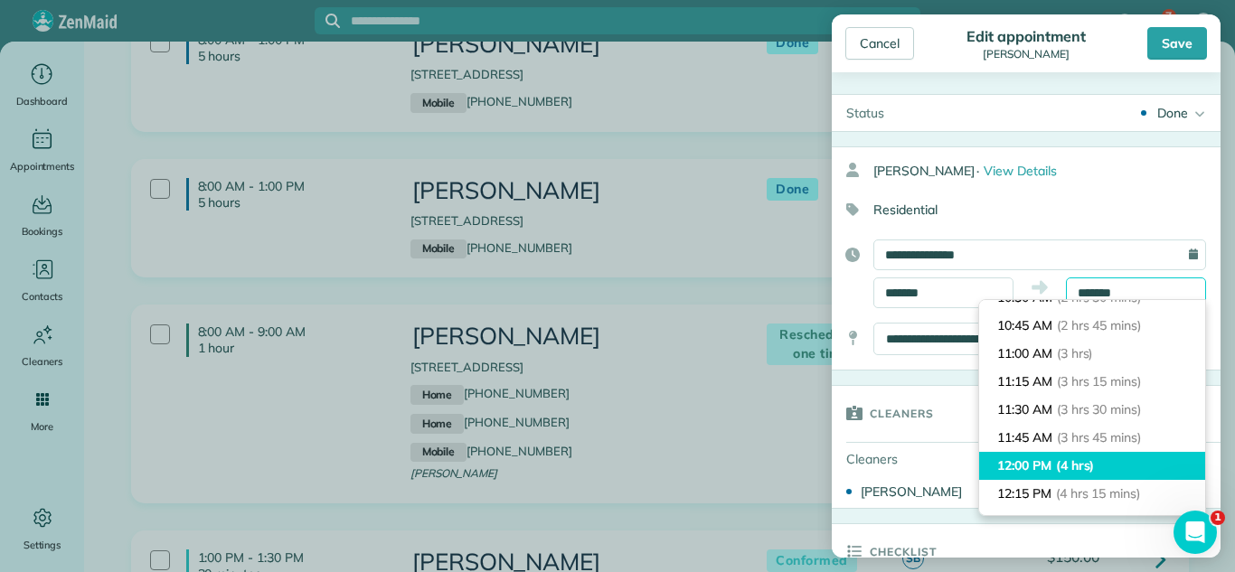 This screenshot has width=1235, height=572. What do you see at coordinates (1098, 494) in the screenshot?
I see `span: (4 hrs 15 mins)` at bounding box center [1098, 494].